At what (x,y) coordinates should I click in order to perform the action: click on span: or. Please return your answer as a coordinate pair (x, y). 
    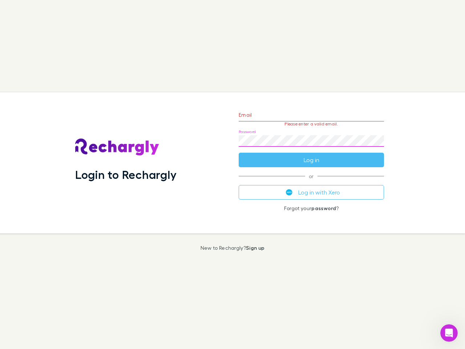
    Looking at the image, I should click on (312, 176).